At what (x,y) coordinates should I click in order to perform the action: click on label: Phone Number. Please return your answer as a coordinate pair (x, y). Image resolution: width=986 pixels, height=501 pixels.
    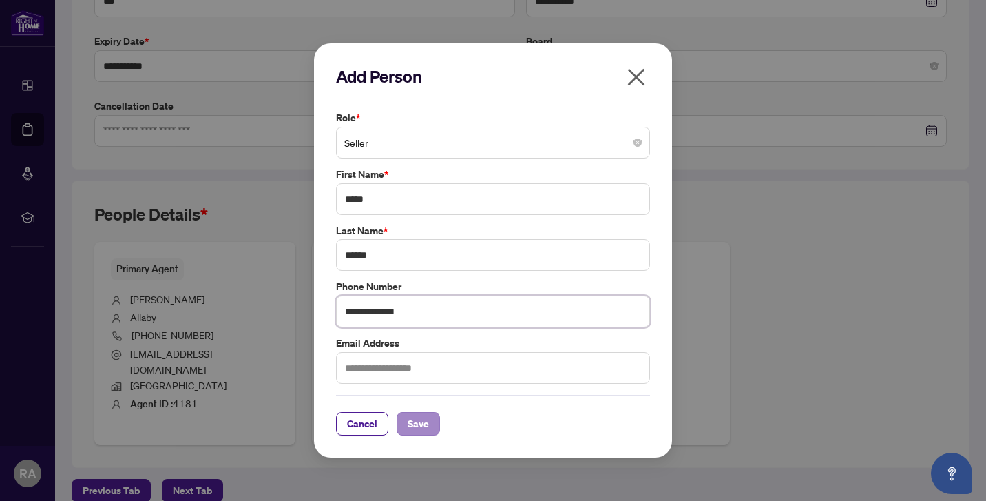
    Looking at the image, I should click on (493, 287).